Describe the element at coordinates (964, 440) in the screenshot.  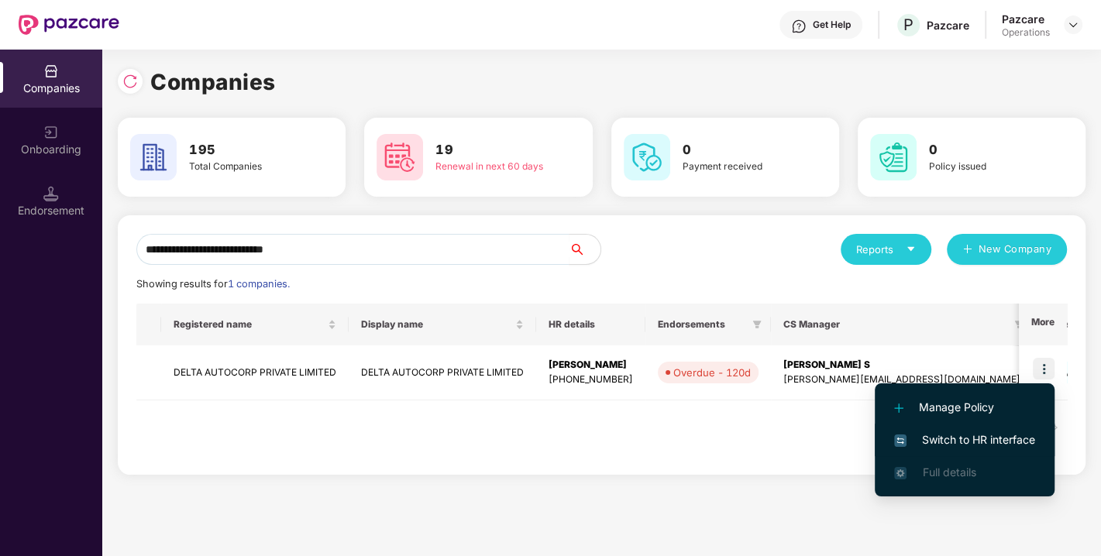
I see `span: Switch to HR interface` at that location.